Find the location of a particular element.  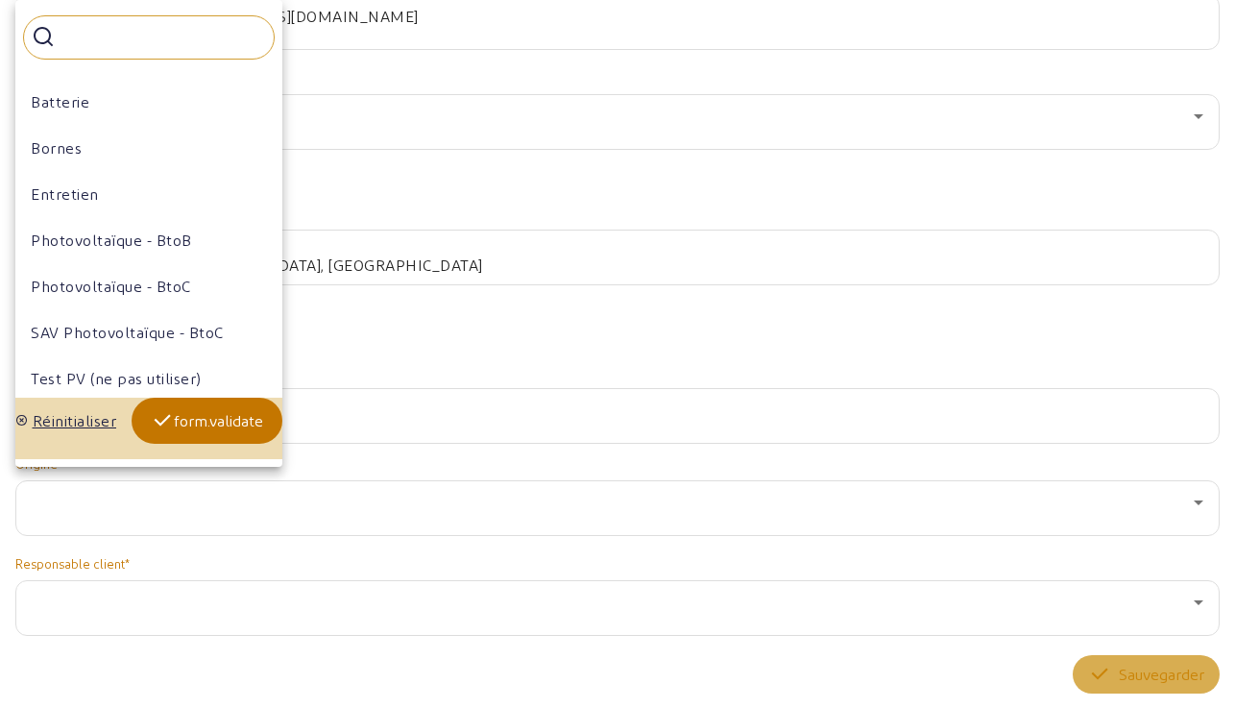

div: Réinitialiser is located at coordinates (75, 421).